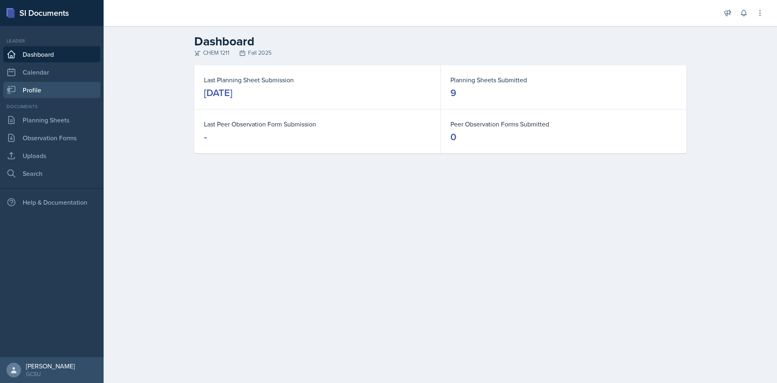 The width and height of the screenshot is (777, 383). What do you see at coordinates (441, 41) in the screenshot?
I see `h2: Dashboard` at bounding box center [441, 41].